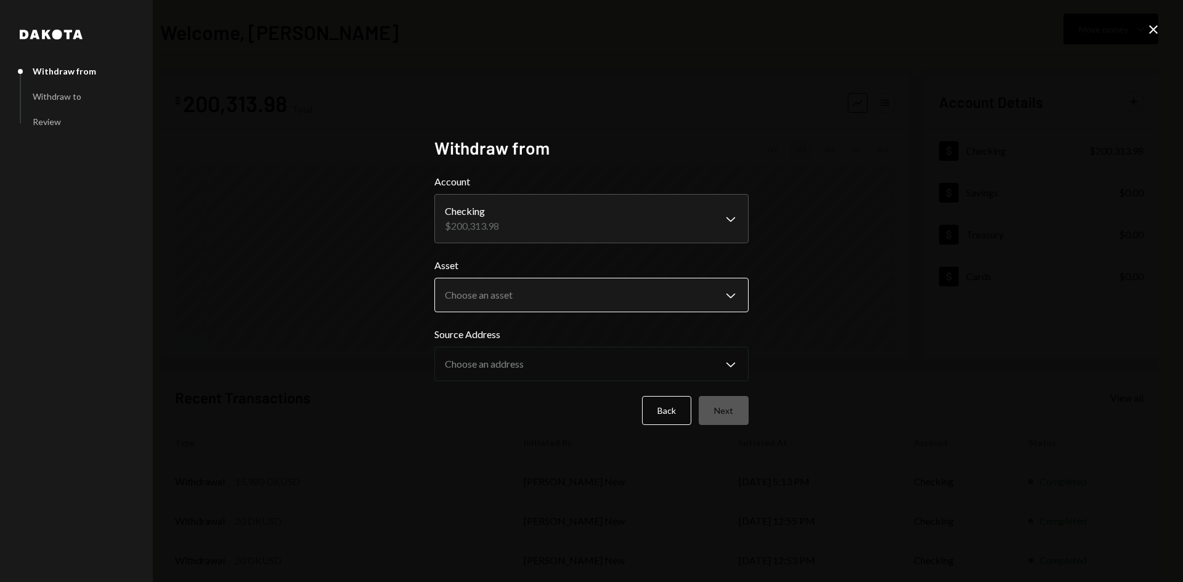 The height and width of the screenshot is (582, 1183). I want to click on div: Withdraw from, so click(64, 71).